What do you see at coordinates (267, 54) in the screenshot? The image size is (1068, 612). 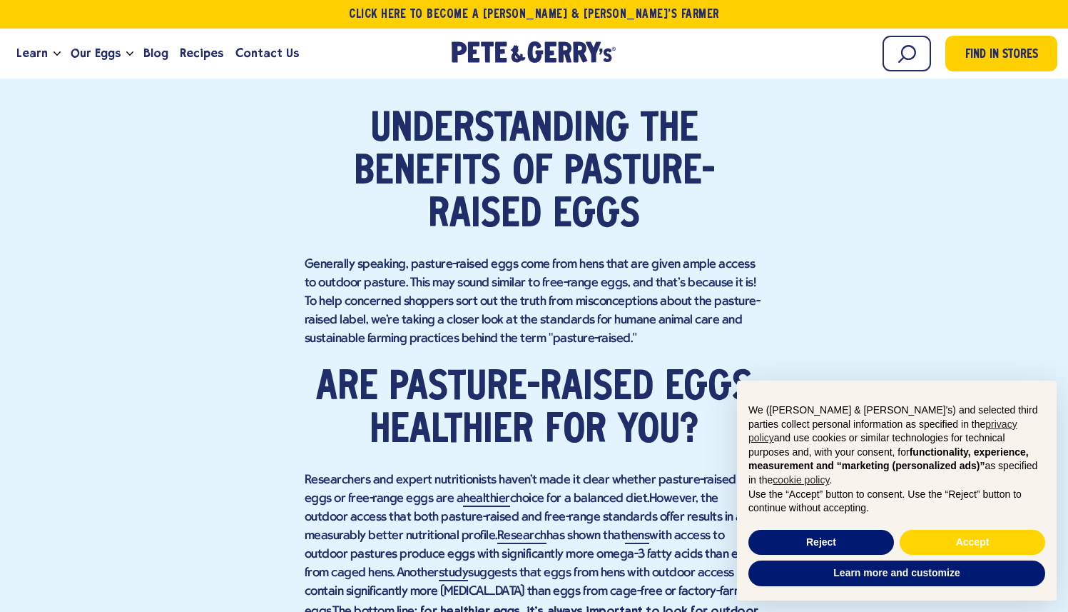 I see `a: Contact Us` at bounding box center [267, 54].